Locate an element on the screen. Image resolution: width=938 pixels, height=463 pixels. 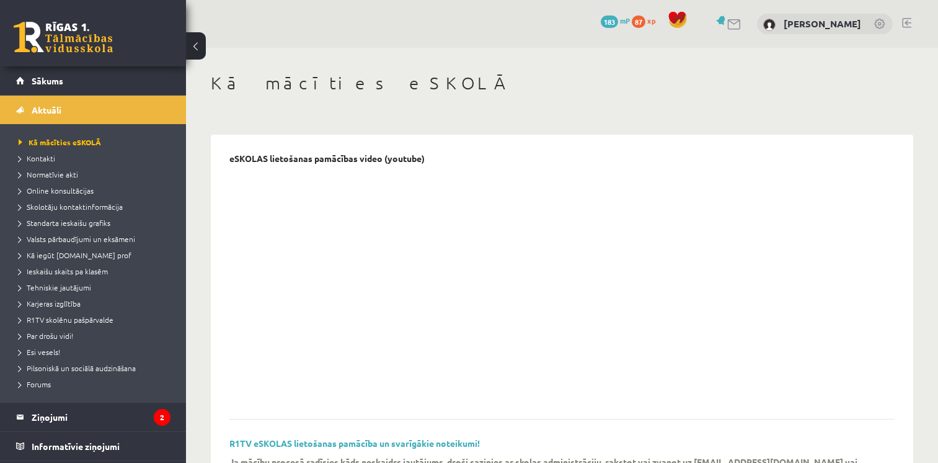
h1: Kā mācīties eSKOLĀ is located at coordinates (562, 83).